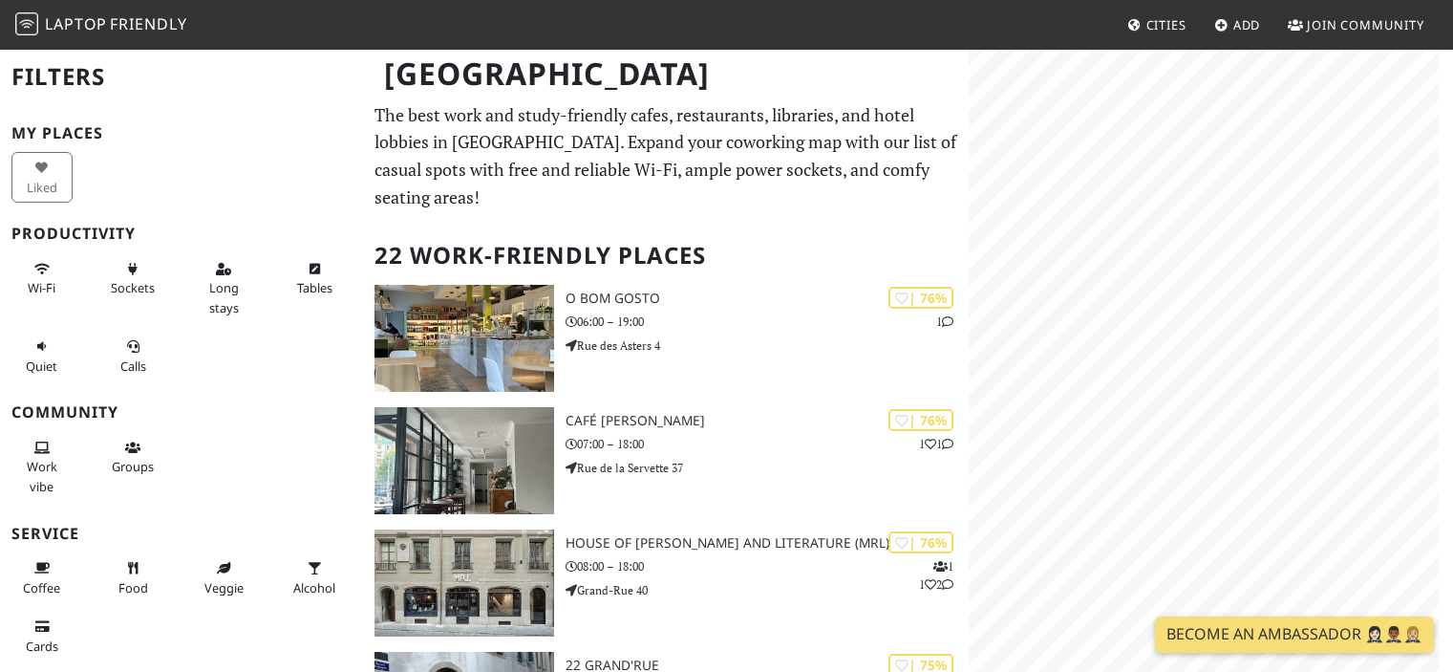  Describe the element at coordinates (767, 298) in the screenshot. I see `h3: O Bom Gosto` at that location.